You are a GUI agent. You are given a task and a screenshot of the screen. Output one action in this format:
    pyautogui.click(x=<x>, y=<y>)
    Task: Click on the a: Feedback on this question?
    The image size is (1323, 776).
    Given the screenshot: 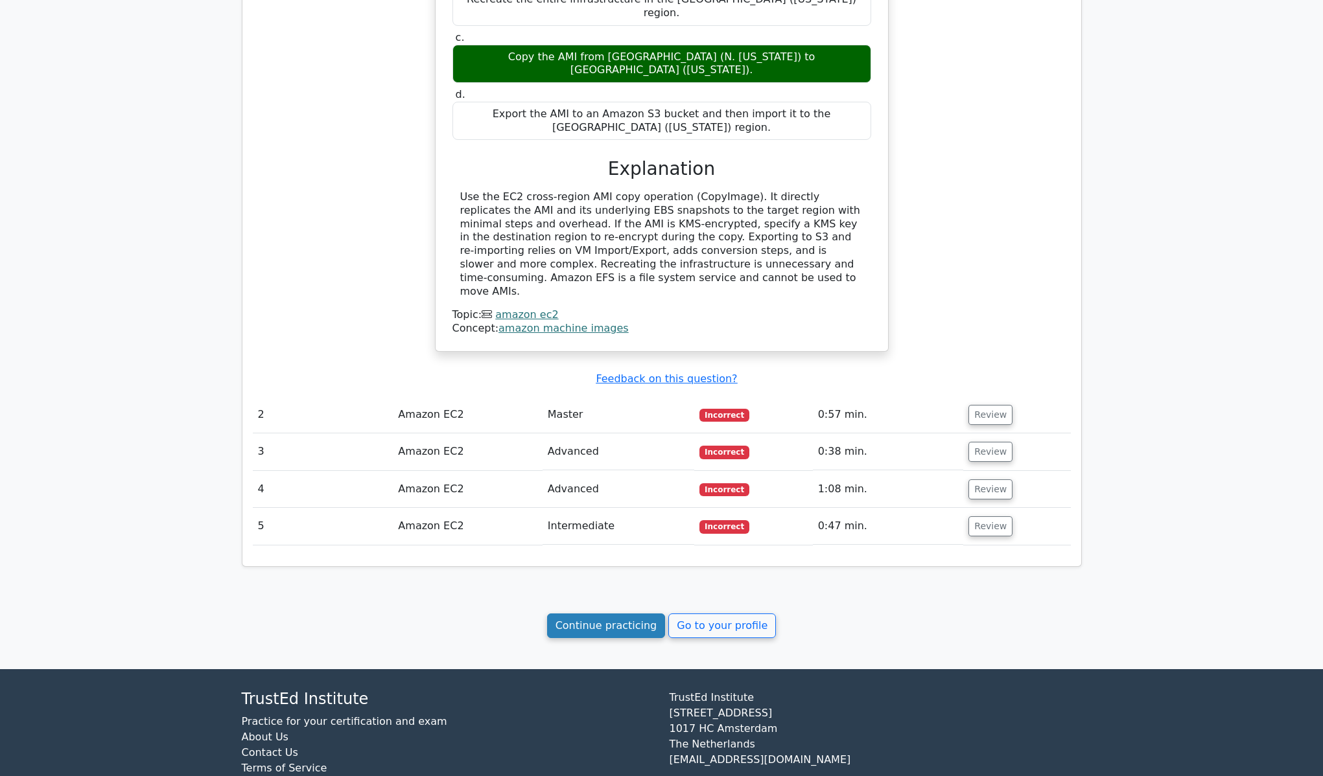 What is the action you would take?
    pyautogui.click(x=666, y=378)
    